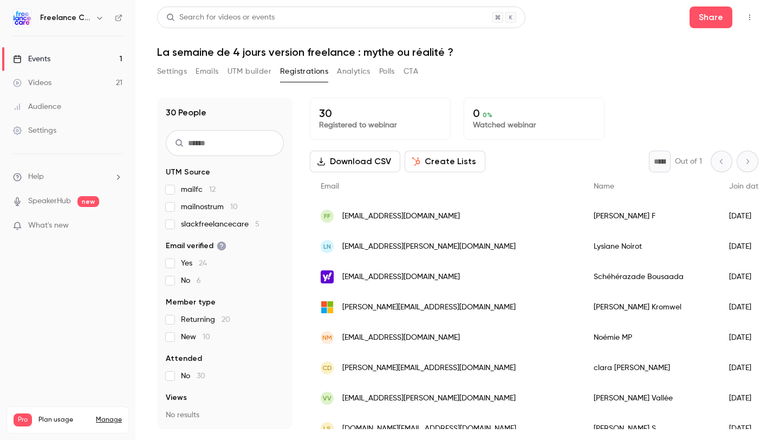 Image resolution: width=780 pixels, height=440 pixels. What do you see at coordinates (330, 186) in the screenshot?
I see `span: Email` at bounding box center [330, 186].